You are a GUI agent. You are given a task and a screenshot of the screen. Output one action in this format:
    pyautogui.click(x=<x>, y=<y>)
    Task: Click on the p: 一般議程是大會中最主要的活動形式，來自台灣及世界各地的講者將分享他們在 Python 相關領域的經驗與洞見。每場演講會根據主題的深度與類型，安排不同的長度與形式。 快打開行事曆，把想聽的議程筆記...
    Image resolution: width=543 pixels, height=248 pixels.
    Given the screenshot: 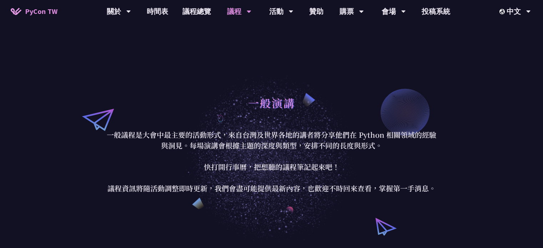 What is the action you would take?
    pyautogui.click(x=272, y=162)
    